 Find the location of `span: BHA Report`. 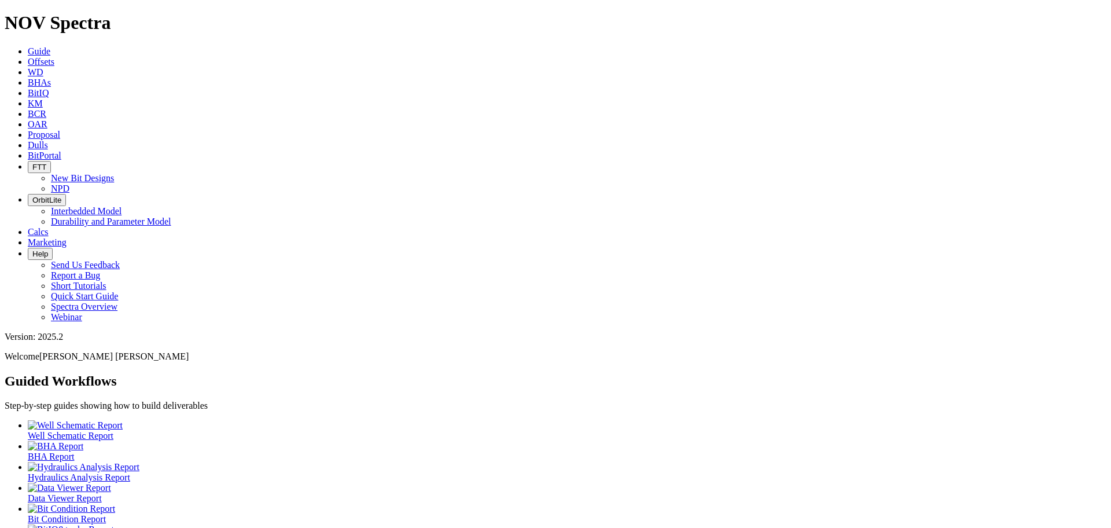

span: BHA Report is located at coordinates (51, 456).